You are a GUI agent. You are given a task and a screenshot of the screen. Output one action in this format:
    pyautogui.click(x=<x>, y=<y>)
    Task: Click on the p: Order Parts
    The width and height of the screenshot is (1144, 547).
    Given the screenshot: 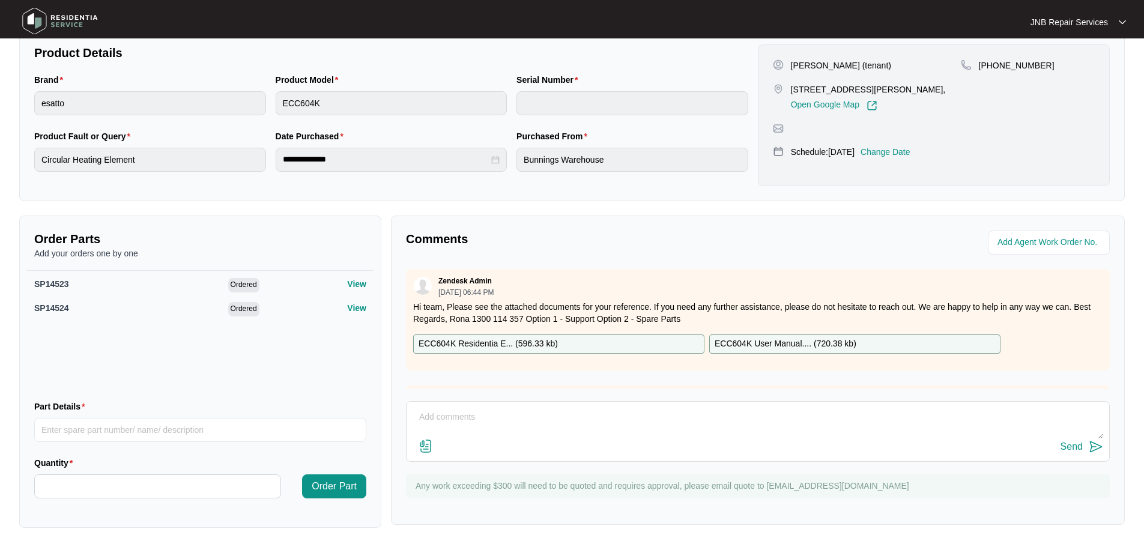 What is the action you would take?
    pyautogui.click(x=200, y=239)
    